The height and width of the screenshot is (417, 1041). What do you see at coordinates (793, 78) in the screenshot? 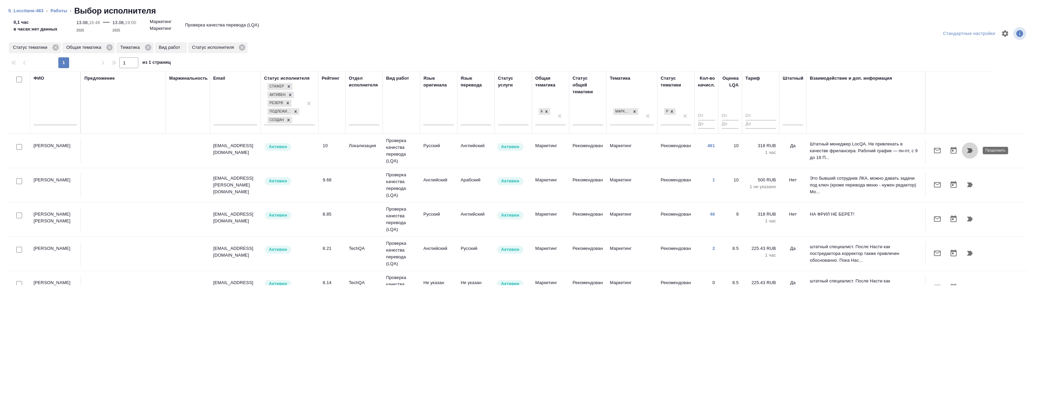
I see `div: Штатный` at bounding box center [793, 78].